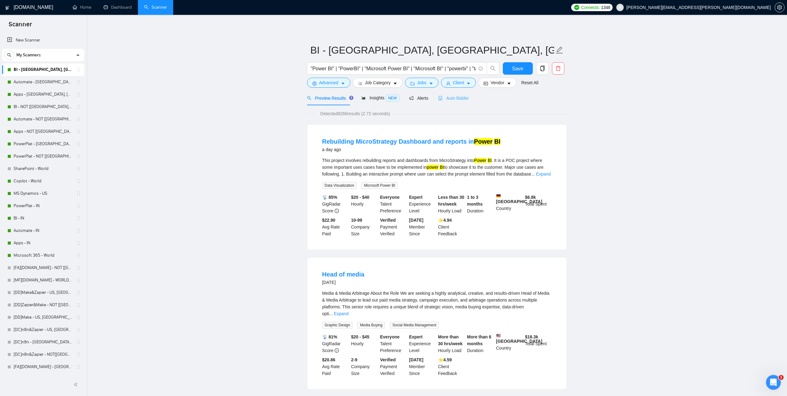  Describe the element at coordinates (364, 98) in the screenshot. I see `span: area-chart` at that location.